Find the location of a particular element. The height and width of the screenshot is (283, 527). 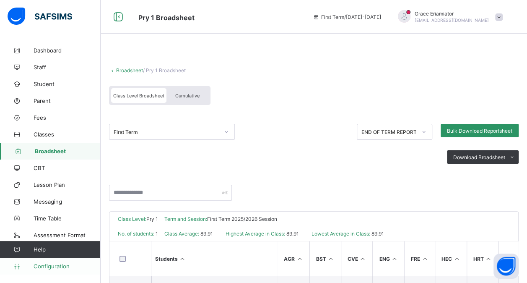

div: END OF TERM REPORT is located at coordinates (389, 132).